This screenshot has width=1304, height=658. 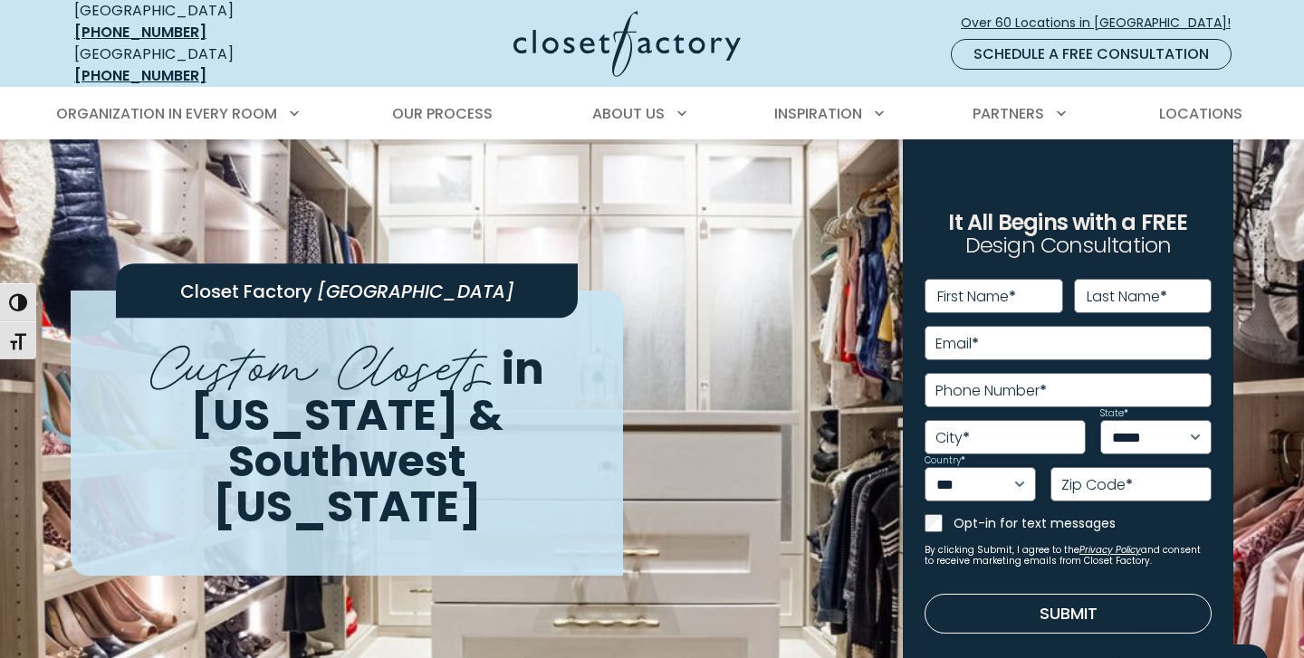 I want to click on label: Zip Code, so click(x=1097, y=485).